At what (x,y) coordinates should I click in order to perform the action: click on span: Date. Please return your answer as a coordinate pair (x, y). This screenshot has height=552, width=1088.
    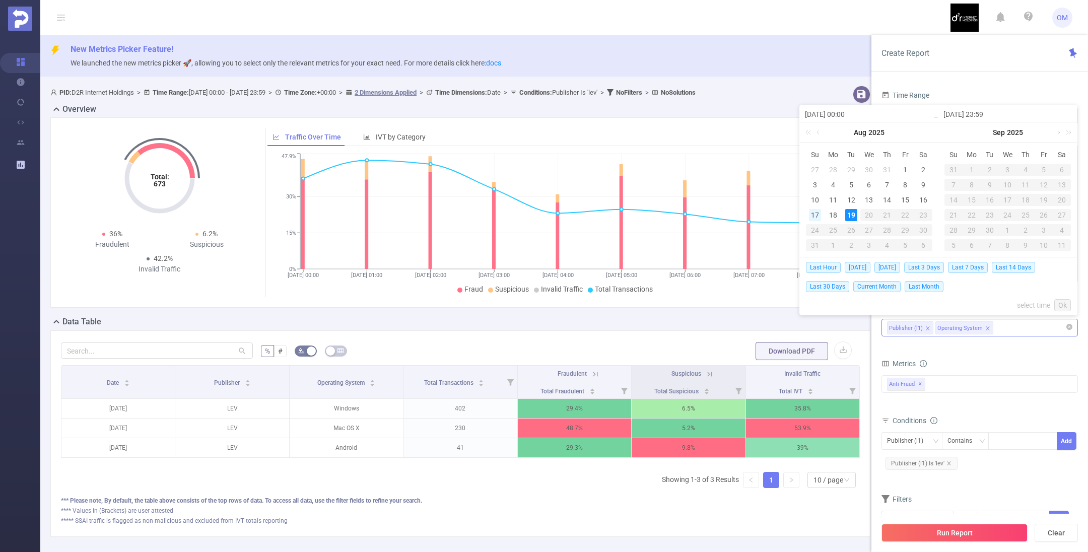
    Looking at the image, I should click on (468, 92).